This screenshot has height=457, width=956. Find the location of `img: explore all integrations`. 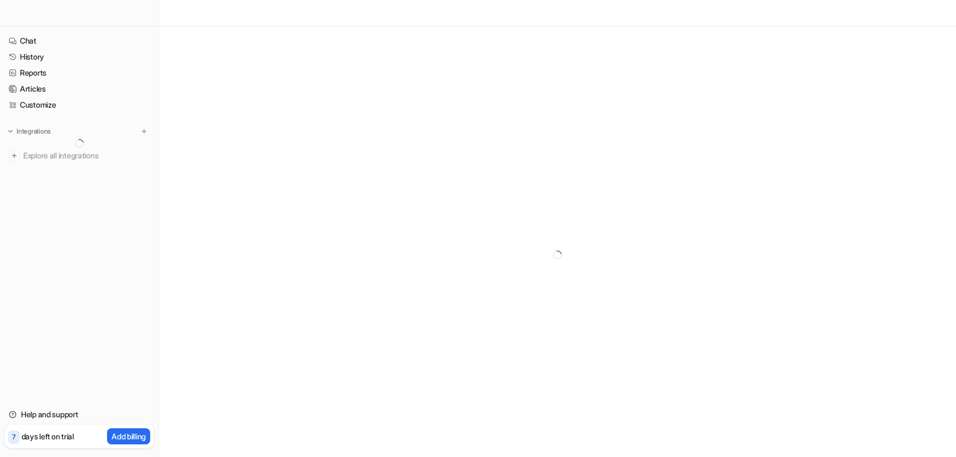

img: explore all integrations is located at coordinates (14, 156).